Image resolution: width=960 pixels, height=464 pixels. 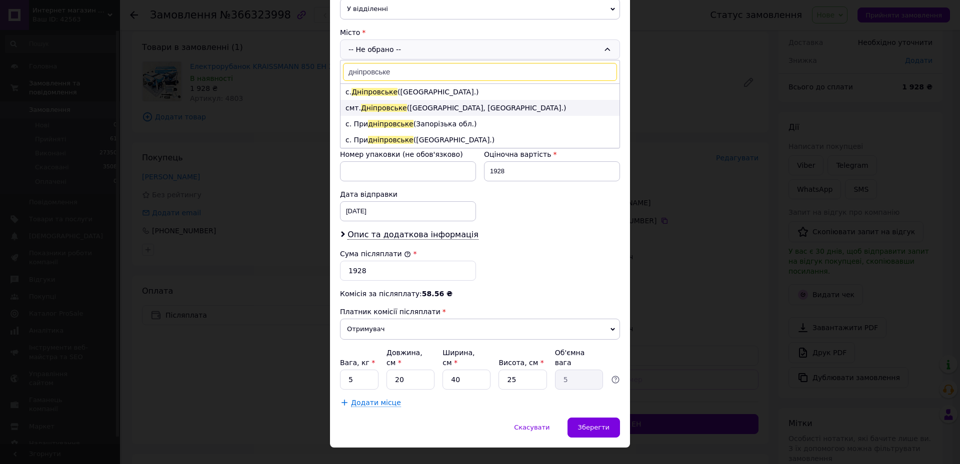 What do you see at coordinates (458, 358) in the screenshot?
I see `label: Ширина, см` at bounding box center [458, 358].